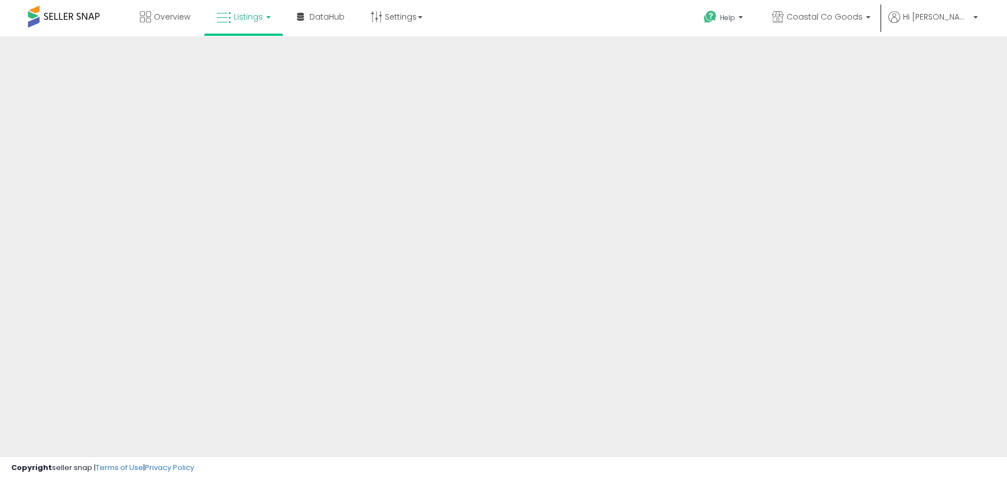  I want to click on span: Coastal Co Goods, so click(824, 17).